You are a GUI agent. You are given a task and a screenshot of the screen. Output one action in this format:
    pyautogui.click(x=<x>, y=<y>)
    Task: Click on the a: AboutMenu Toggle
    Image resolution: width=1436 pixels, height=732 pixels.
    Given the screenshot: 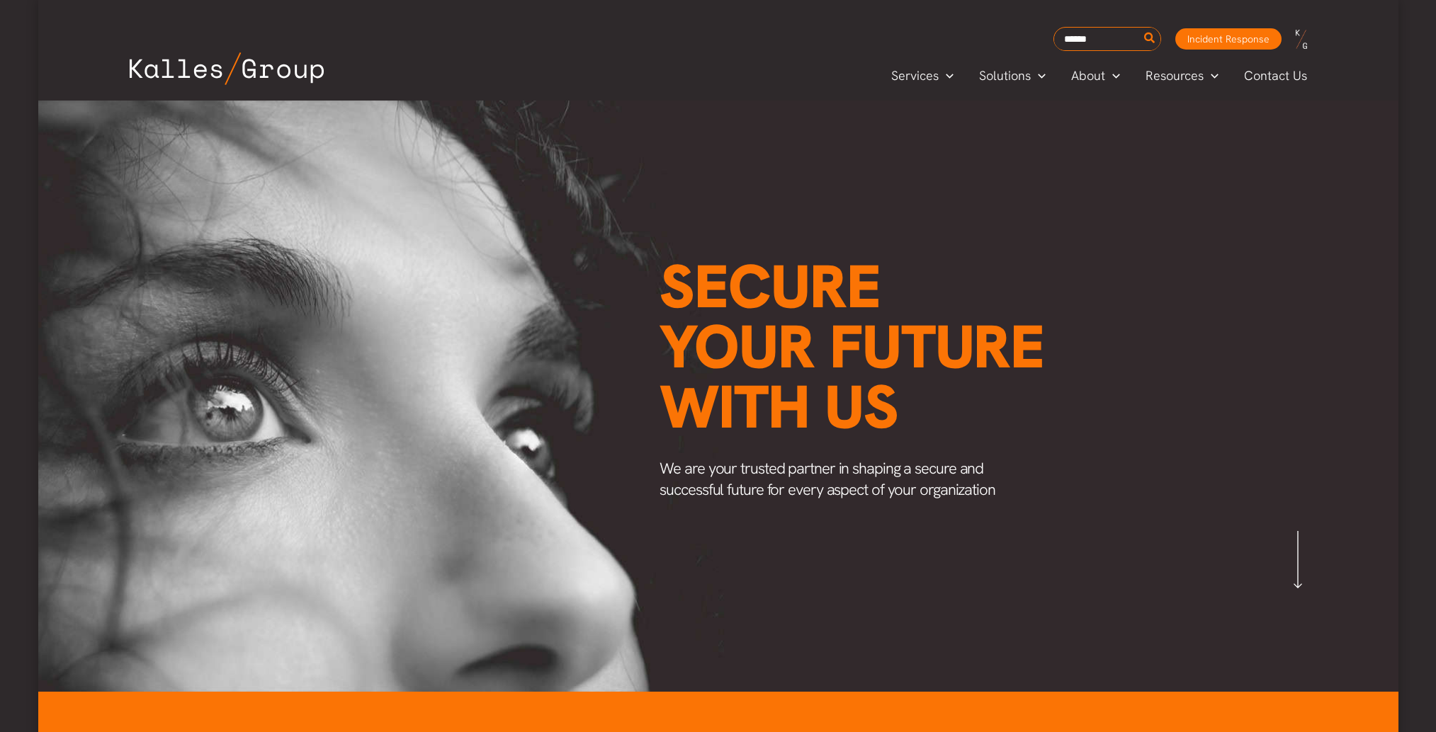 What is the action you would take?
    pyautogui.click(x=1095, y=76)
    